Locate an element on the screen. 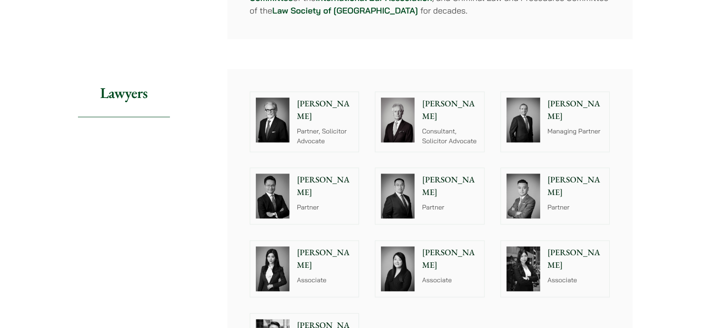 Image resolution: width=710 pixels, height=328 pixels. h2: Lawyers is located at coordinates (124, 93).